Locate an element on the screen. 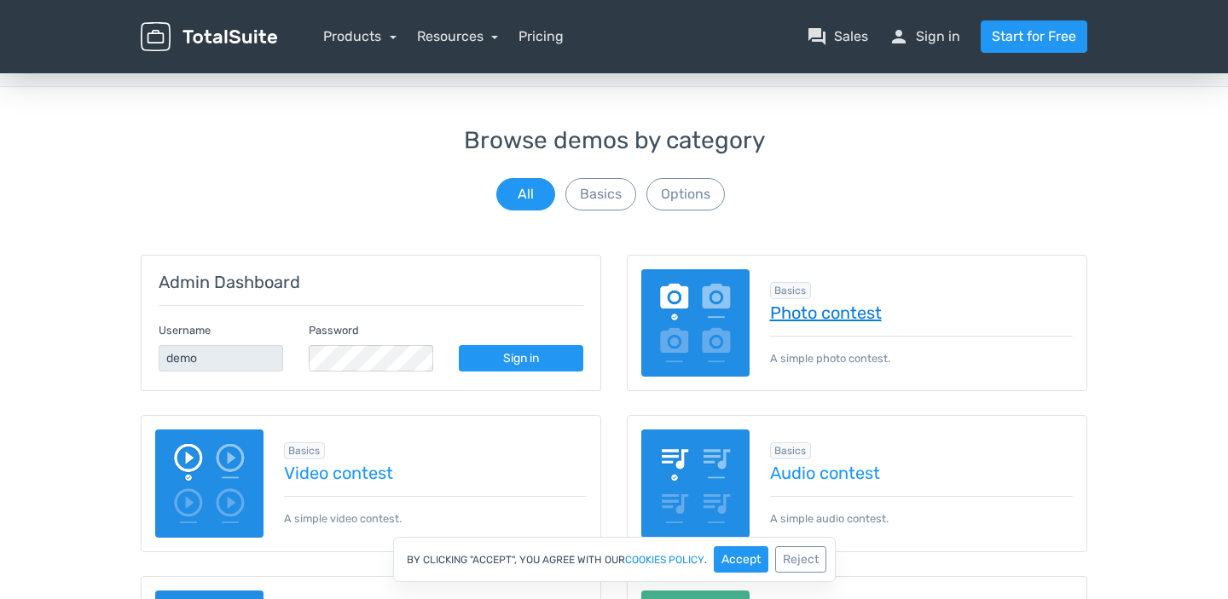 Image resolution: width=1228 pixels, height=599 pixels. img: video-poll.png.webp is located at coordinates (209, 483).